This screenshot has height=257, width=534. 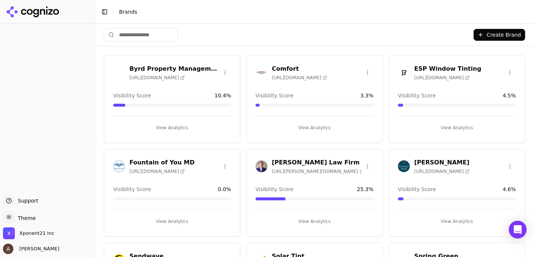 What do you see at coordinates (404, 73) in the screenshot?
I see `img: ESP Window Tinting` at bounding box center [404, 73].